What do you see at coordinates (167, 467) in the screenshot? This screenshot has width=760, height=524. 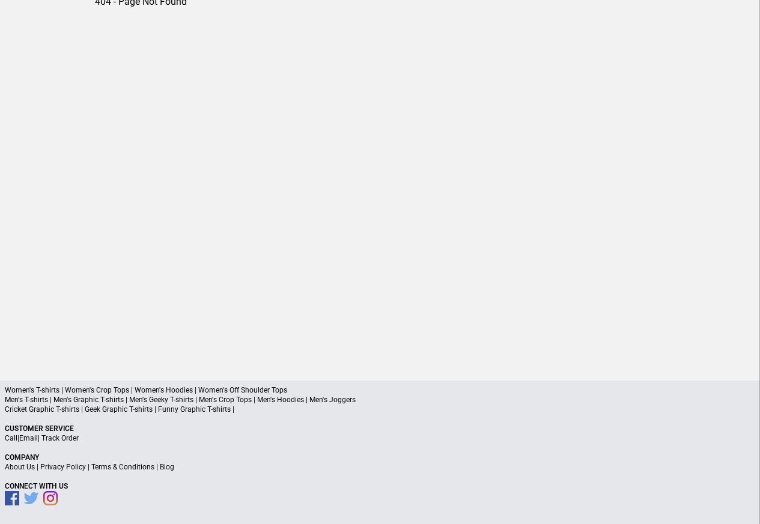 I see `a: Blog` at bounding box center [167, 467].